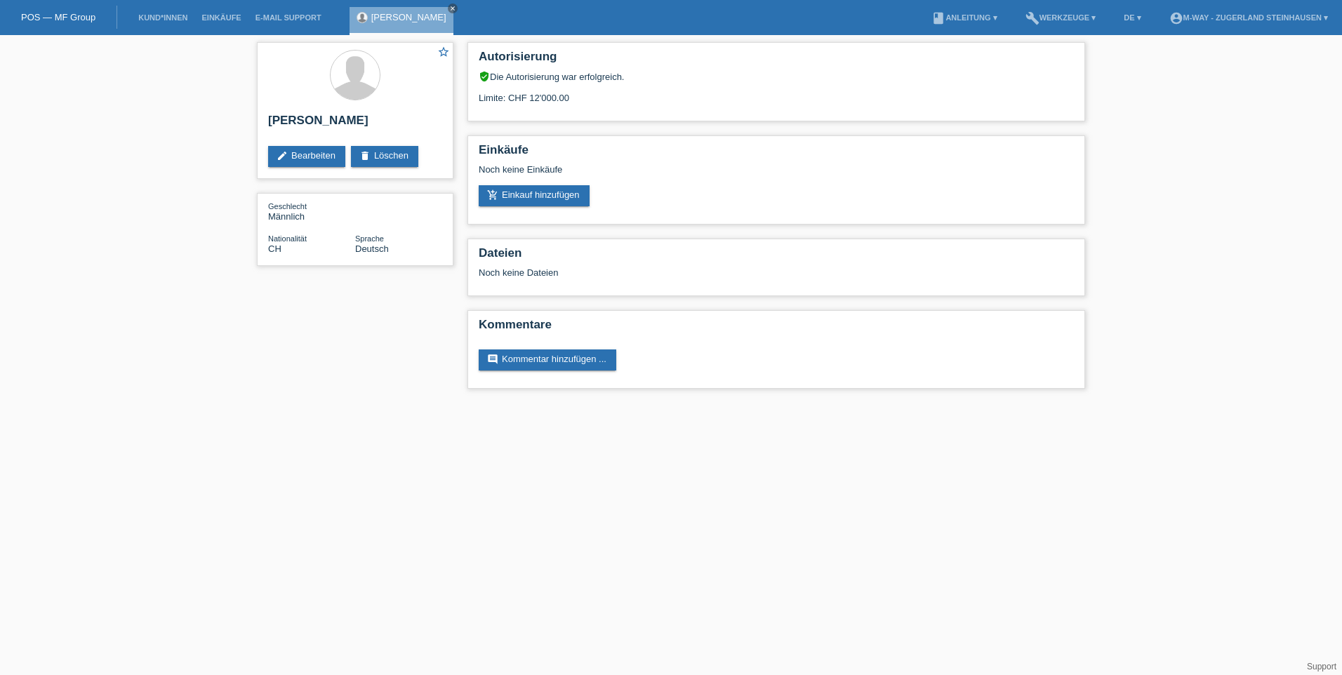 This screenshot has width=1342, height=675. I want to click on i: delete, so click(365, 156).